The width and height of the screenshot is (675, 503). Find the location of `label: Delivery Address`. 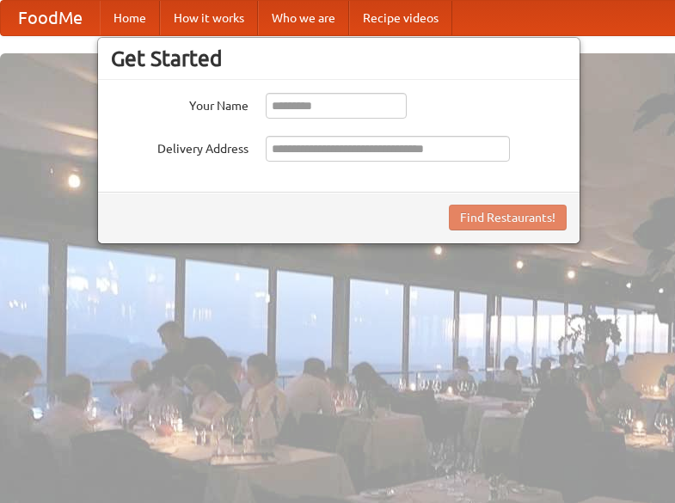

label: Delivery Address is located at coordinates (180, 146).